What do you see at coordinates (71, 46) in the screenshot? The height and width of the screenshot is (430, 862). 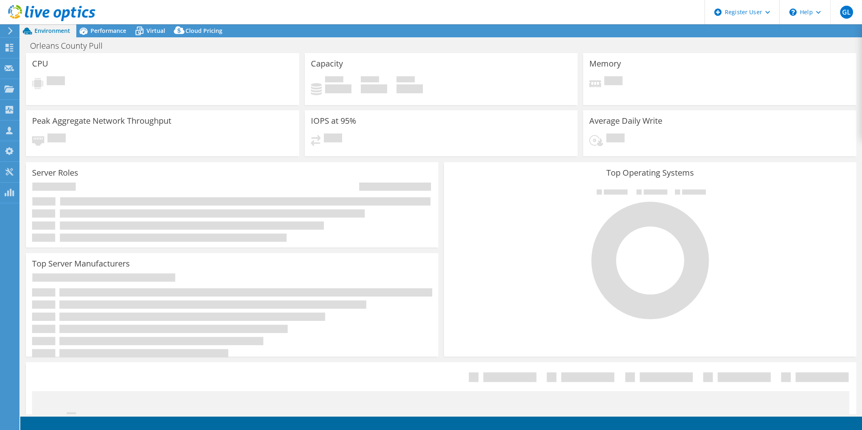 I see `h1: Orleans County Pull` at bounding box center [71, 46].